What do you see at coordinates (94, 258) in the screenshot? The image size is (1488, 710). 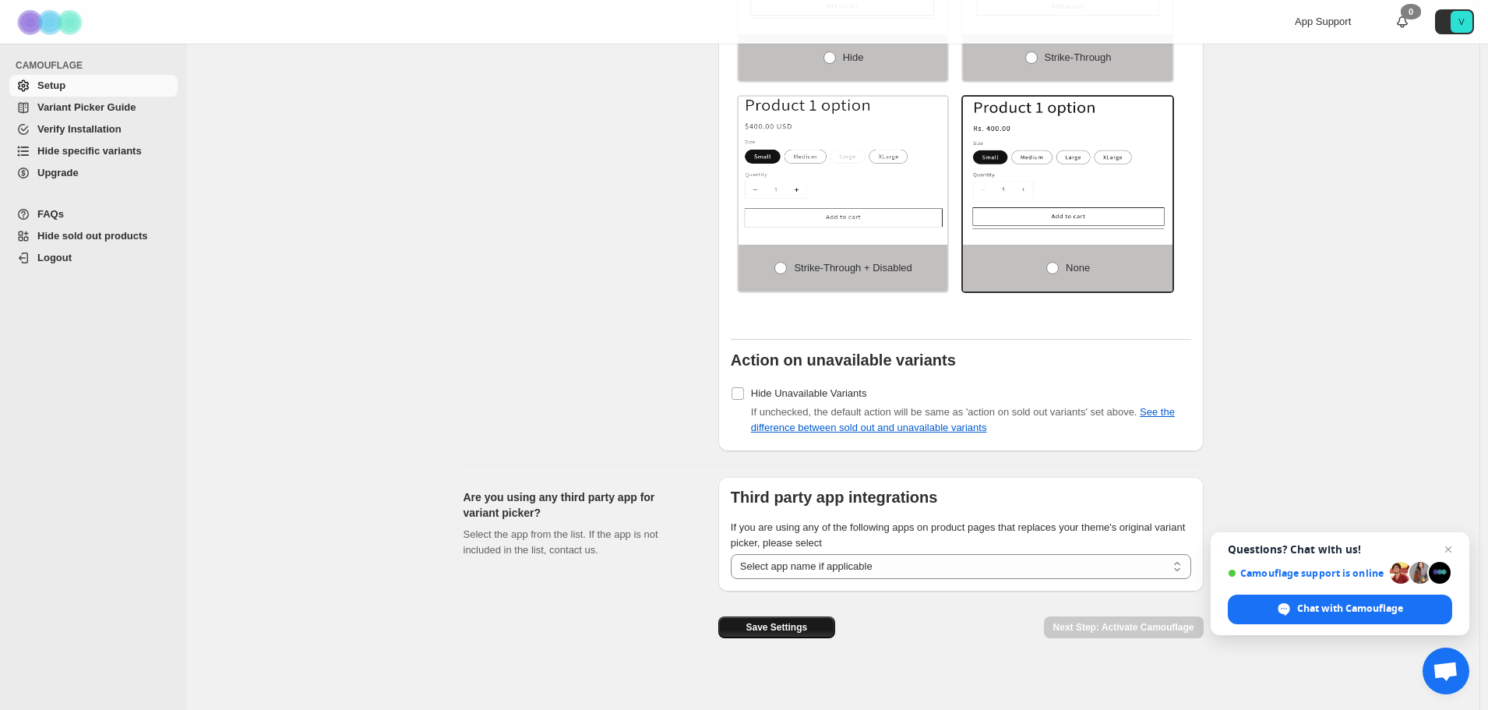 I see `a: Logout` at bounding box center [94, 258].